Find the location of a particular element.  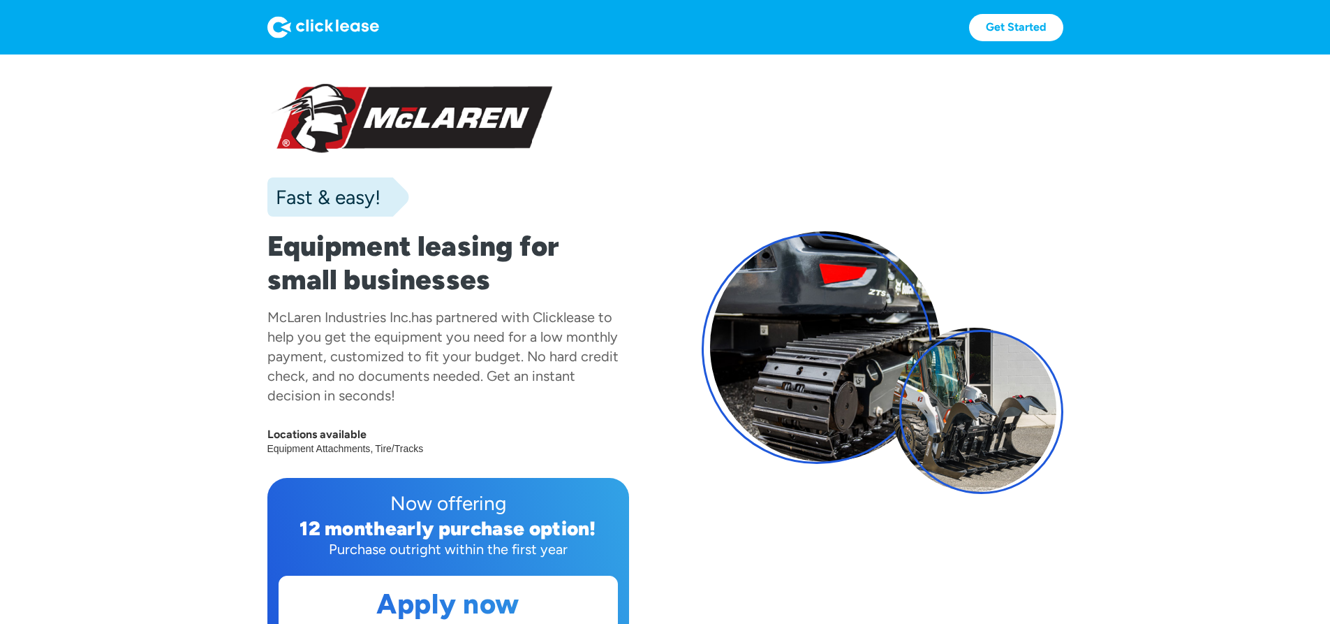

div: Purchase outright within the first year is located at coordinates (448, 549).